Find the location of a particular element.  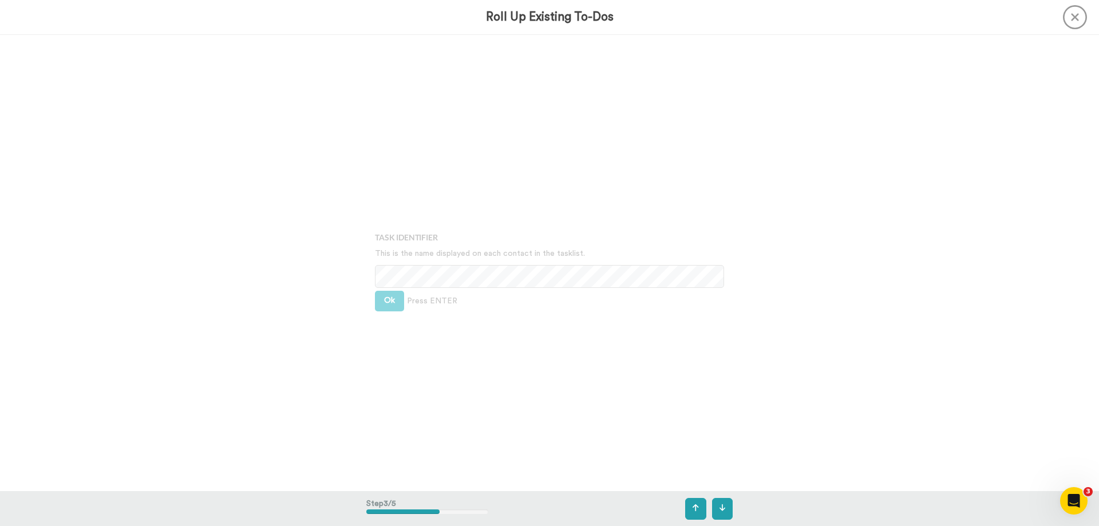

span: 3 is located at coordinates (1089, 492).